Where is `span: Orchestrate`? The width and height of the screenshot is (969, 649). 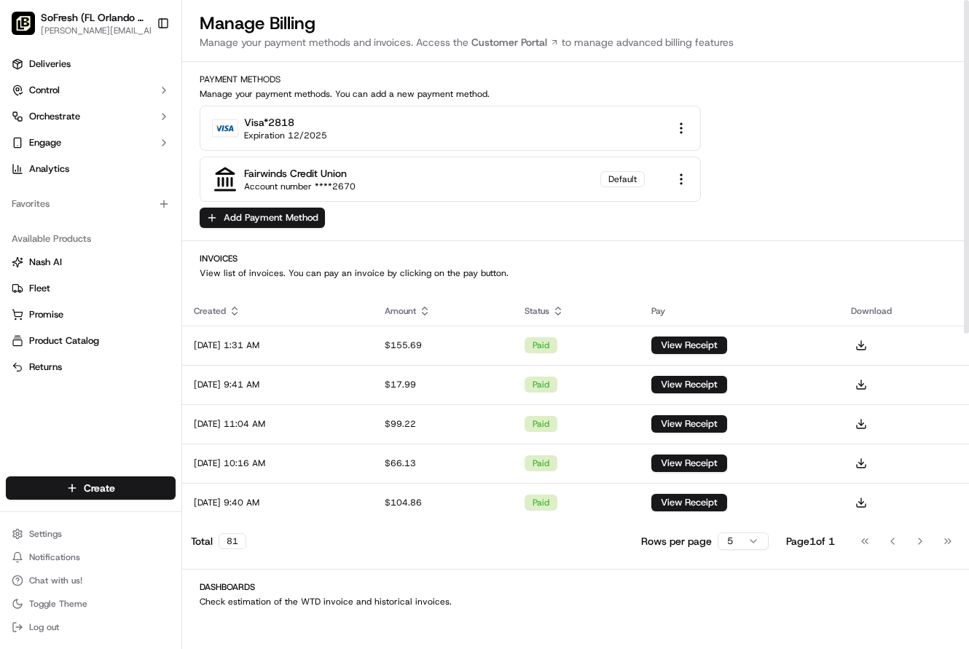 span: Orchestrate is located at coordinates (55, 117).